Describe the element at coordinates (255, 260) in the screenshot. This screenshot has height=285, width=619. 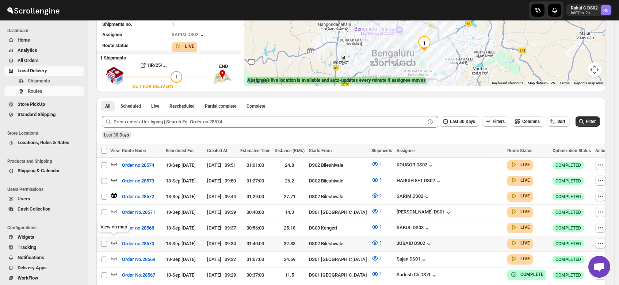
I see `div: 01:07:00` at that location.